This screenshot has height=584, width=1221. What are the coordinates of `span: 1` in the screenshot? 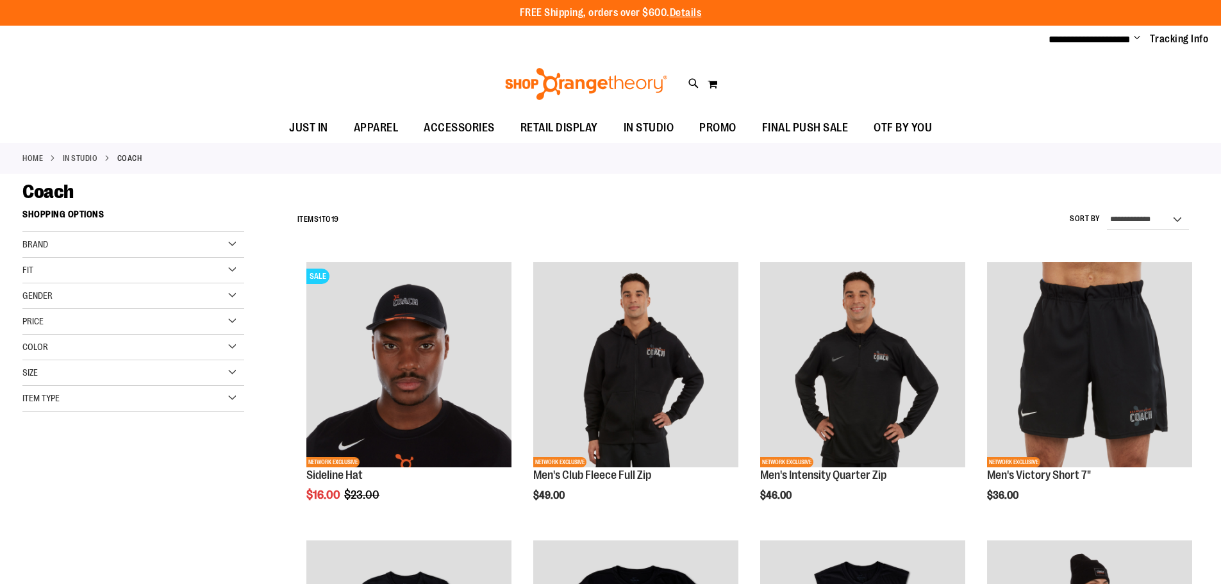 It's located at (320, 219).